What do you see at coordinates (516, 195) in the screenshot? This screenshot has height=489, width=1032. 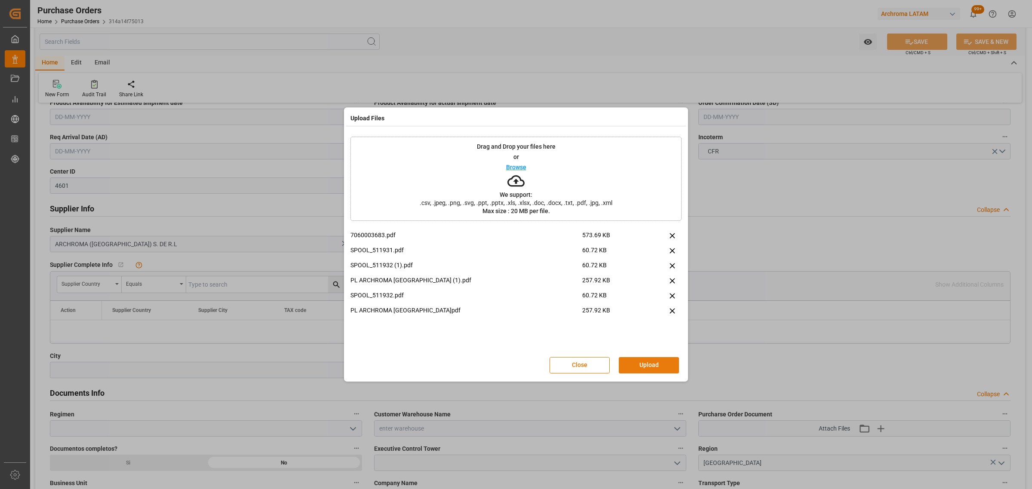 I see `p: We support:` at bounding box center [516, 195].